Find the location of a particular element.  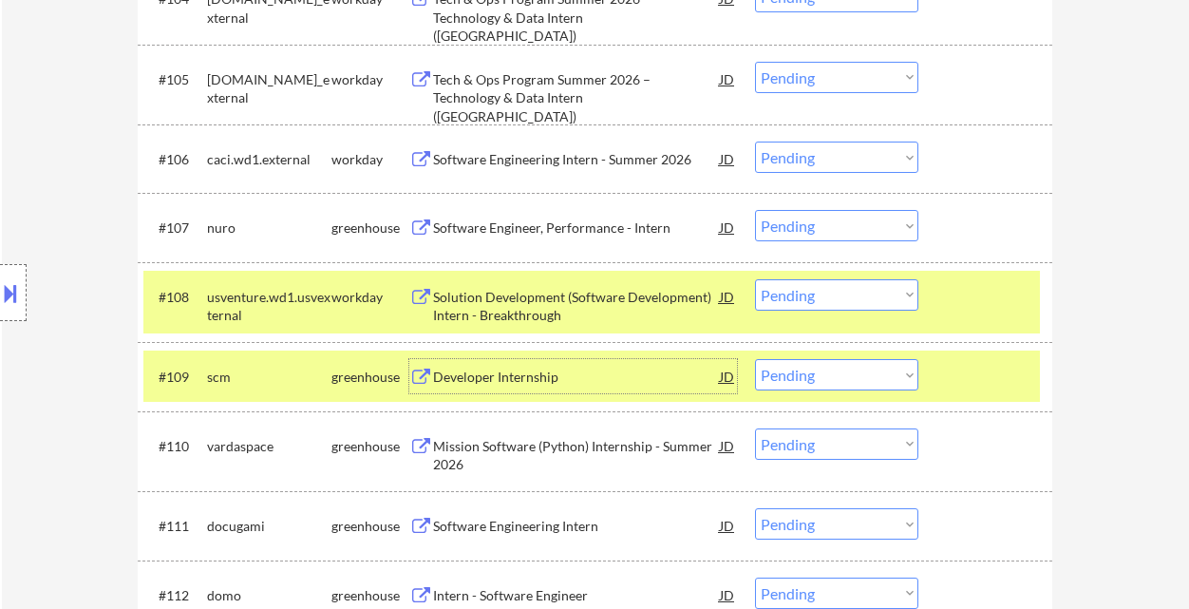

div: docugami is located at coordinates (269, 526).